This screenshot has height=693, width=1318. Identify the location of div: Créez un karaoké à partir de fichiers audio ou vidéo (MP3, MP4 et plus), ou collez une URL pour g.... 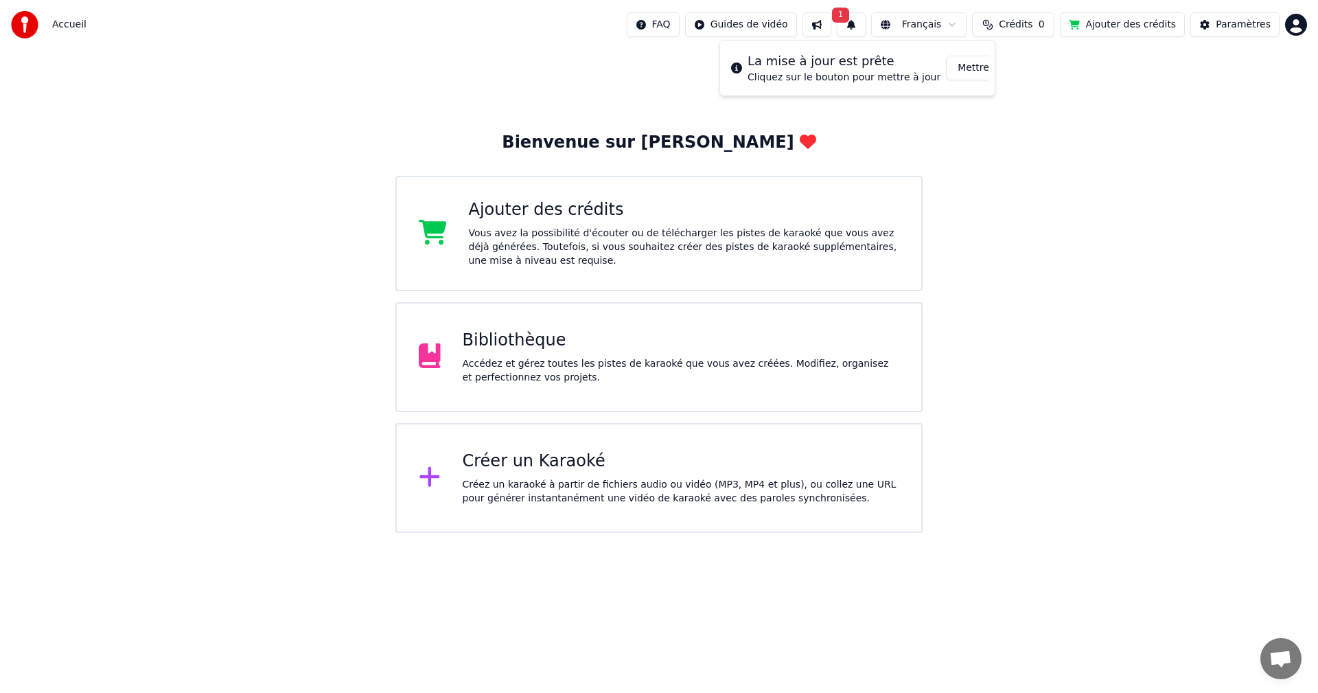
(681, 492).